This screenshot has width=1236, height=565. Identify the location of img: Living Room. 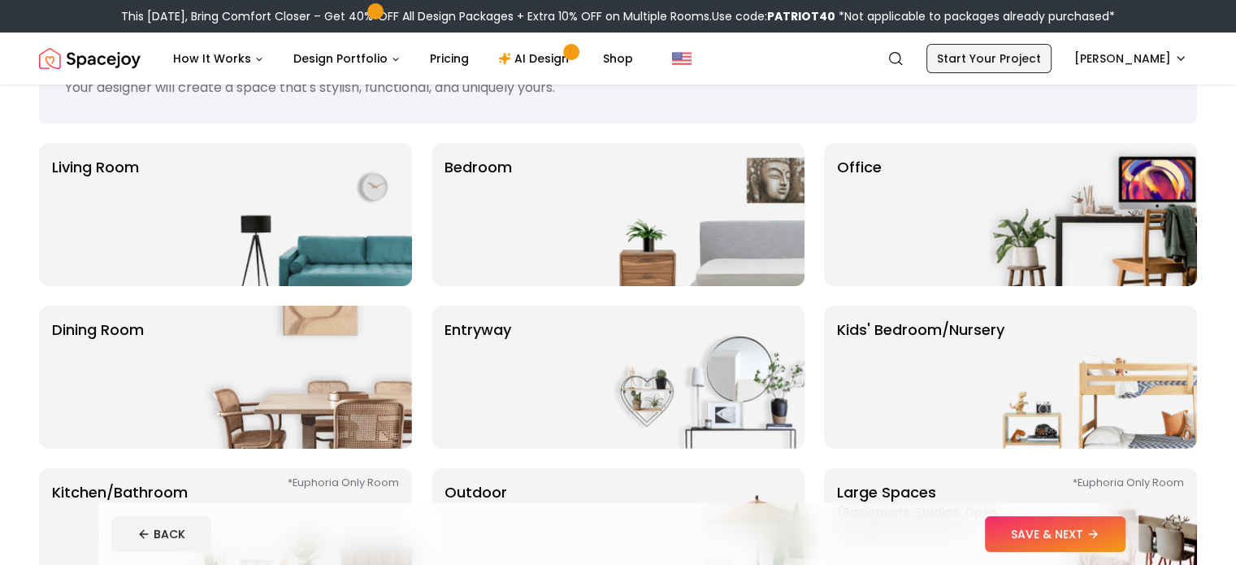
(308, 214).